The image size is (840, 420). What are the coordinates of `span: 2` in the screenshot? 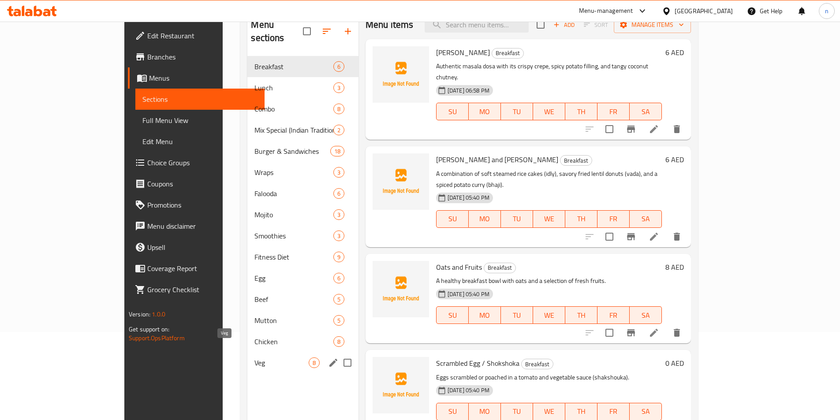 It's located at (339, 130).